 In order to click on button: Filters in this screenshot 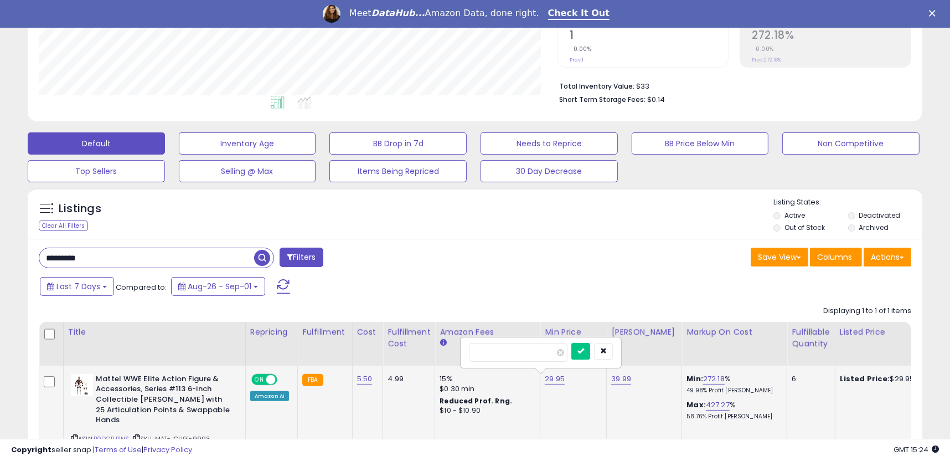, I will do `click(301, 257)`.